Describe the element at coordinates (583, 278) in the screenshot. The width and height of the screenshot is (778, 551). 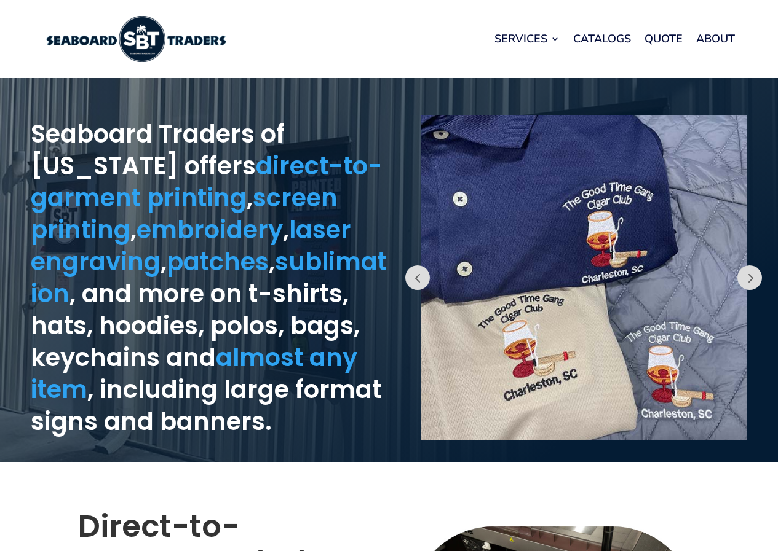
I see `img: embroidered garments` at that location.